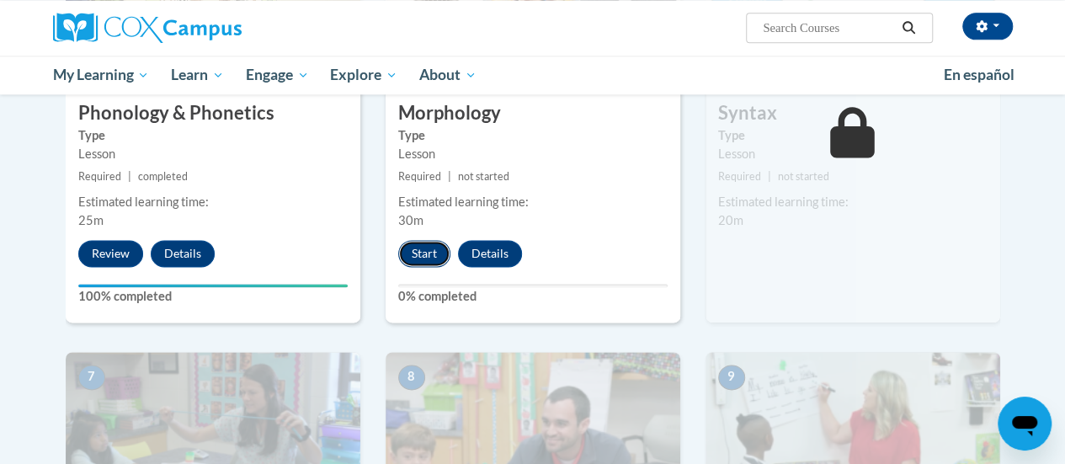 The width and height of the screenshot is (1065, 464). What do you see at coordinates (828, 28) in the screenshot?
I see `input: Search Courses` at bounding box center [828, 28].